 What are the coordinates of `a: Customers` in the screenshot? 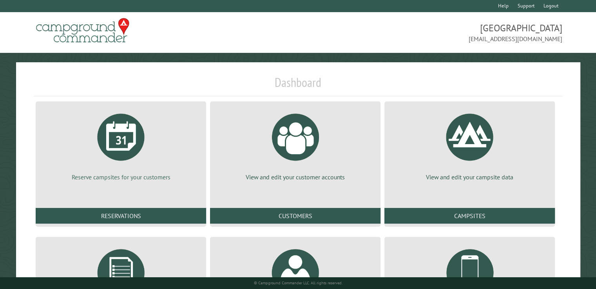 It's located at (295, 216).